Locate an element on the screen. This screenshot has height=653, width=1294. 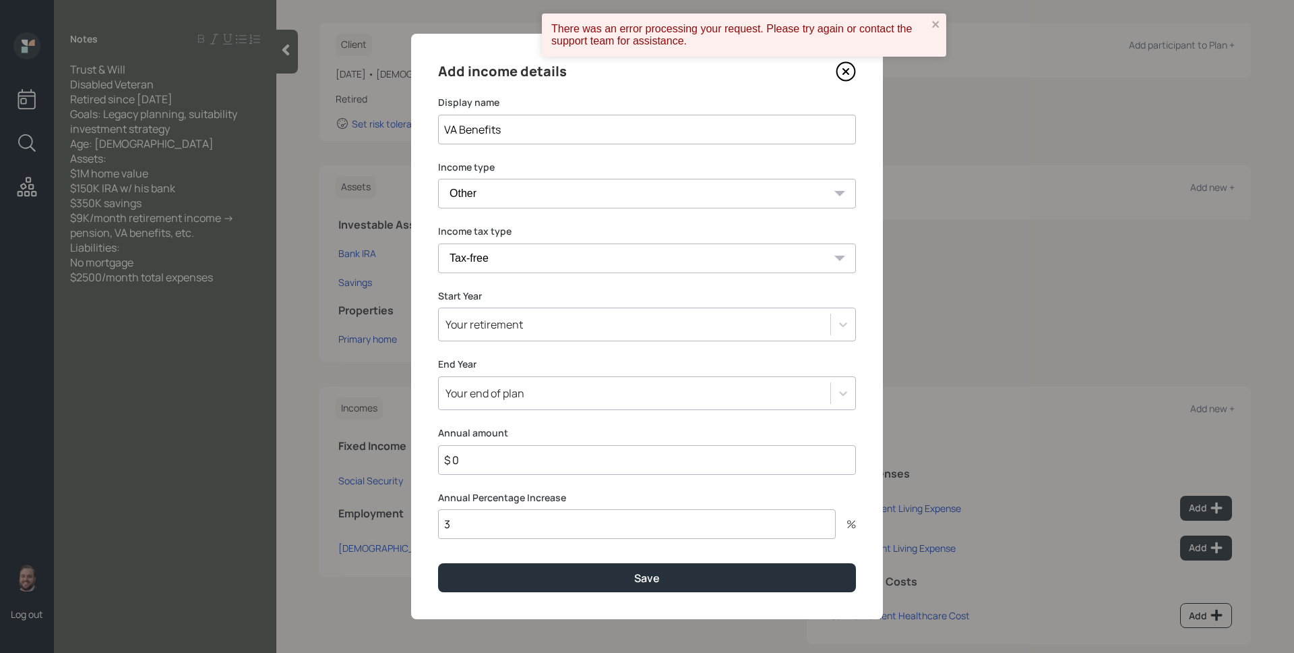
div: Your end of plan is located at coordinates (485, 393).